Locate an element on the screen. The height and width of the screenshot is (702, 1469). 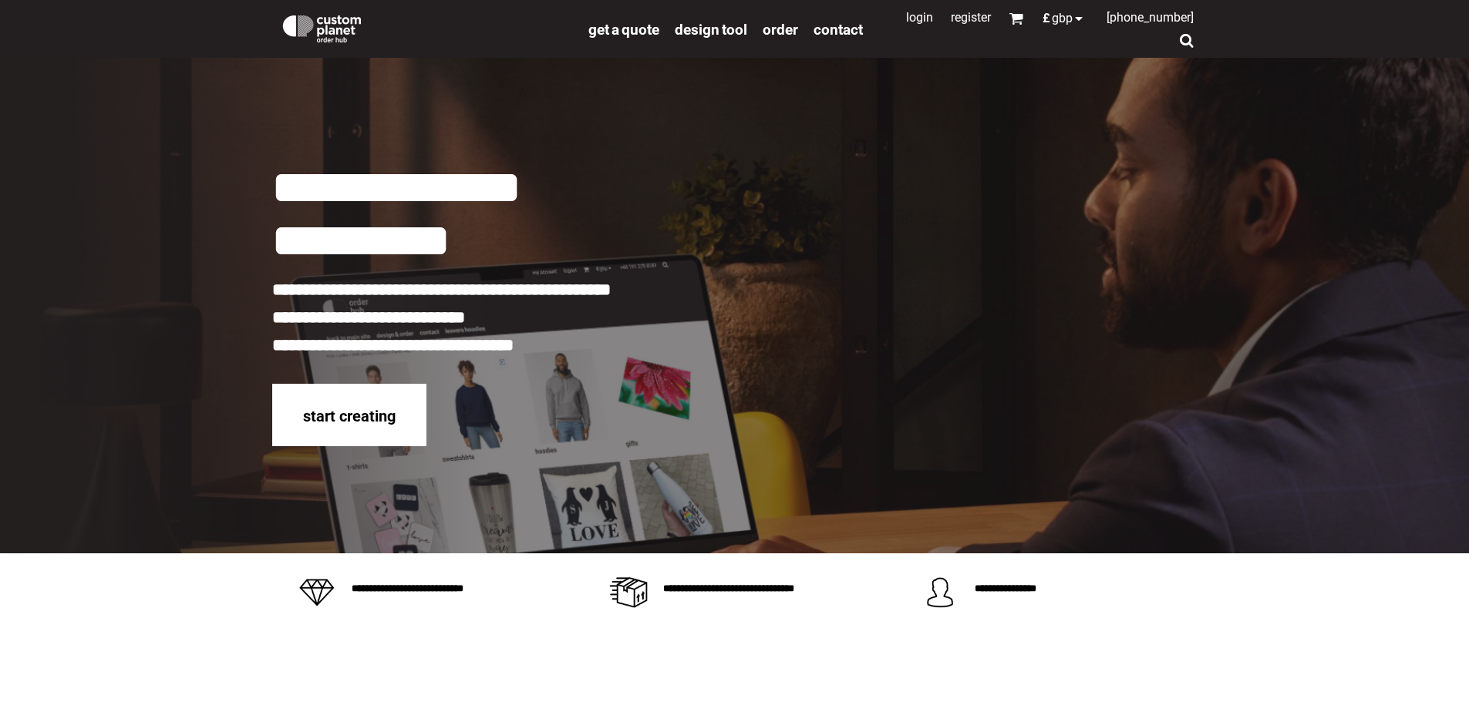
span: start creating is located at coordinates (349, 416).